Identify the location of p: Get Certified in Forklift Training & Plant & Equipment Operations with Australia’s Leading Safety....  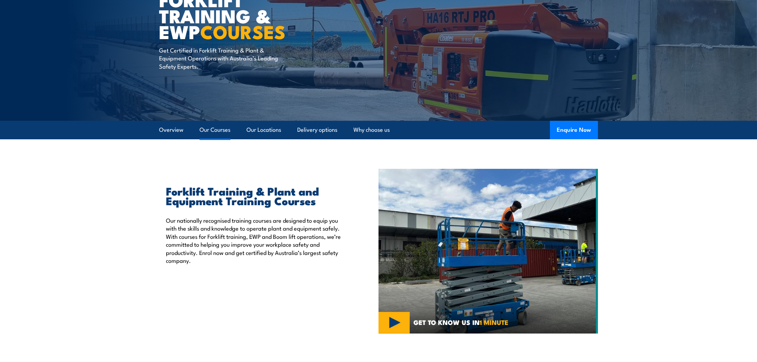
(221, 58).